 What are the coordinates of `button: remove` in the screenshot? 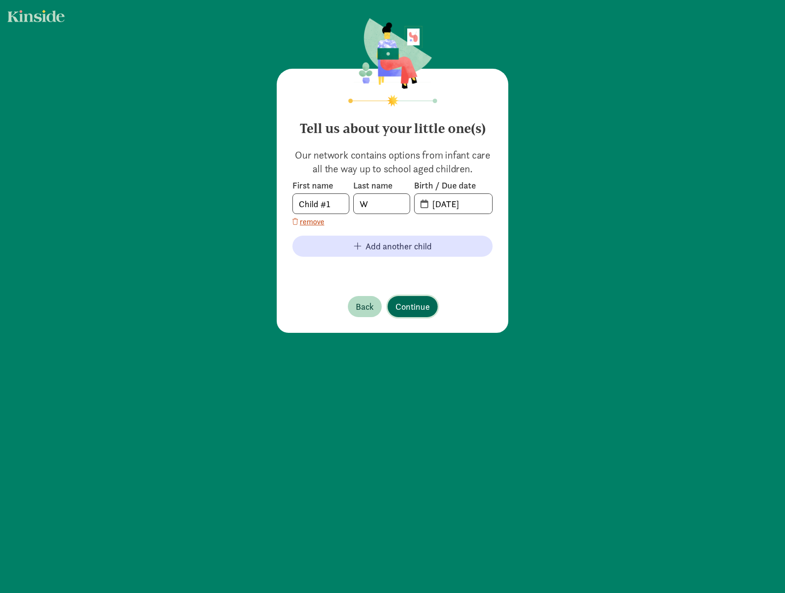 It's located at (308, 222).